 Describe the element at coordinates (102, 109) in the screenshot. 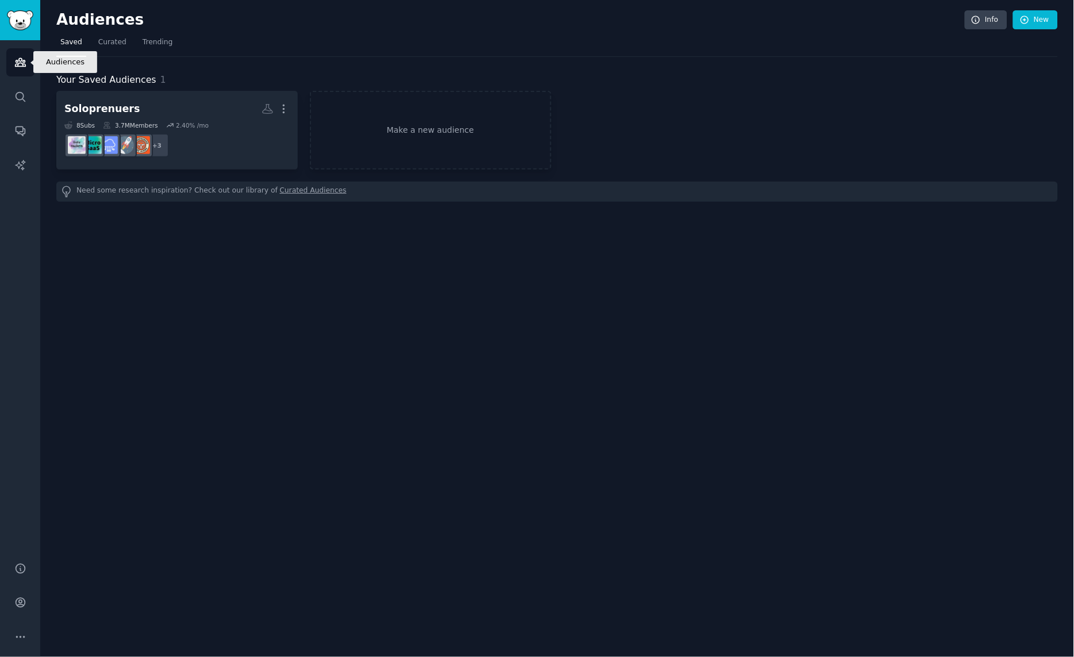

I see `div: Soloprenuers` at that location.